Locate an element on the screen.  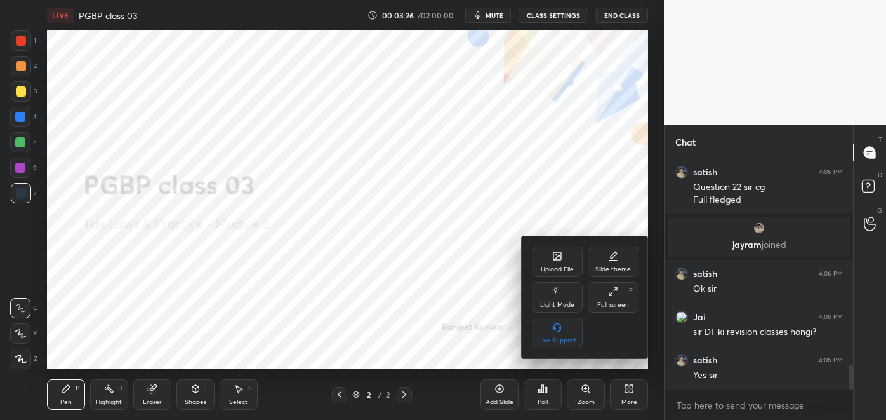
div: Full screen is located at coordinates (613, 305).